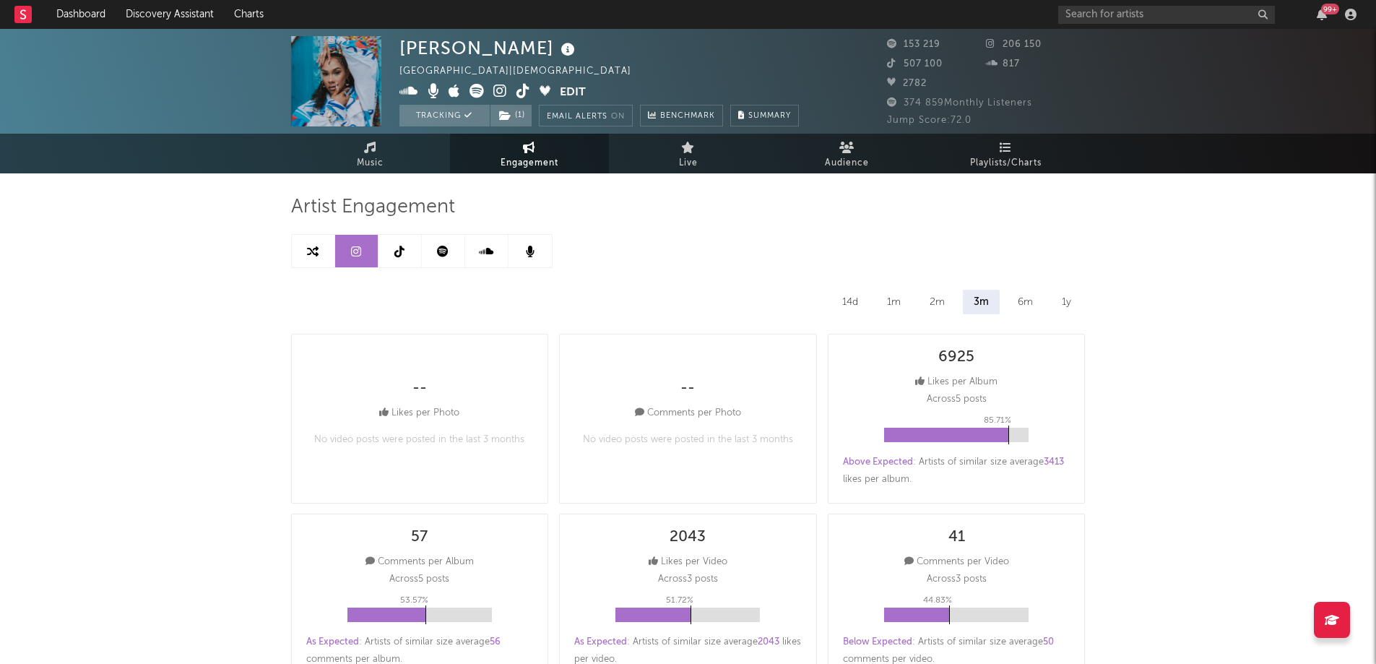 The image size is (1376, 664). What do you see at coordinates (1066, 302) in the screenshot?
I see `div: 1y` at bounding box center [1066, 302].